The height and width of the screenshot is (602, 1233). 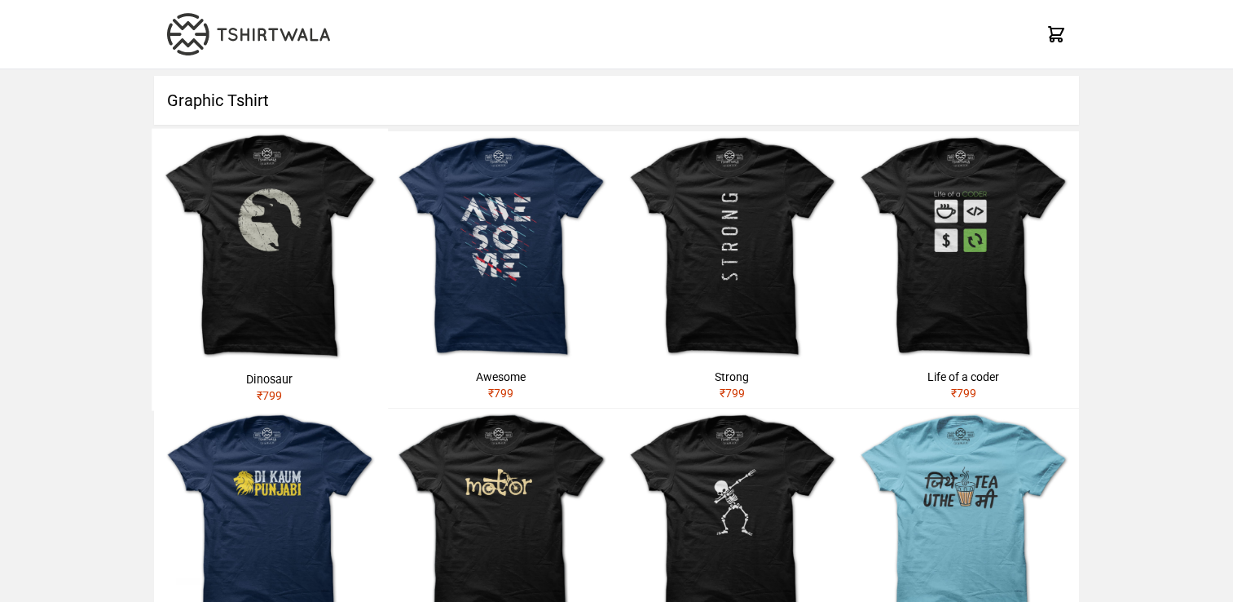 I want to click on a: Life of a coder₹799, so click(x=963, y=269).